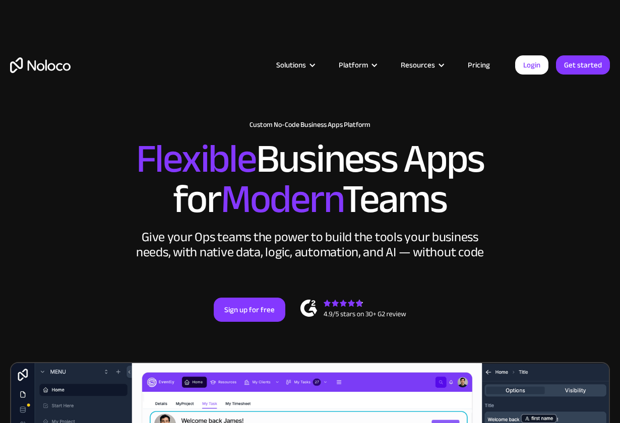  What do you see at coordinates (281, 199) in the screenshot?
I see `span: Modern` at bounding box center [281, 199].